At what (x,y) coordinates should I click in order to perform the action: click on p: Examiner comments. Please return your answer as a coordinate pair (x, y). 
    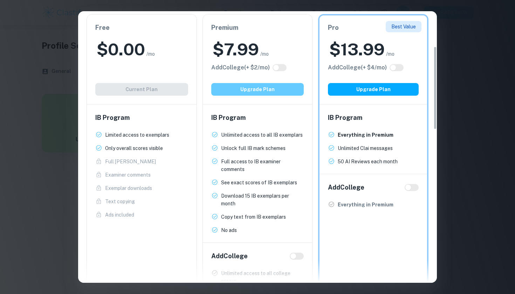
    Looking at the image, I should click on (128, 175).